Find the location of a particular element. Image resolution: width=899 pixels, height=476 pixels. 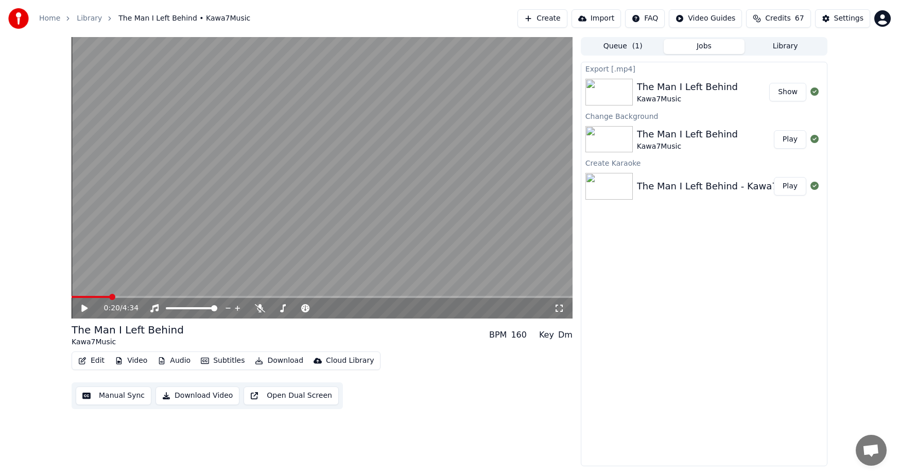

button: Subtitles is located at coordinates (223, 361).